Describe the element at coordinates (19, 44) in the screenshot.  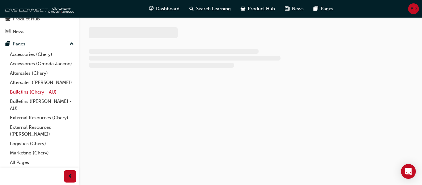
I see `div: Pages` at that location.